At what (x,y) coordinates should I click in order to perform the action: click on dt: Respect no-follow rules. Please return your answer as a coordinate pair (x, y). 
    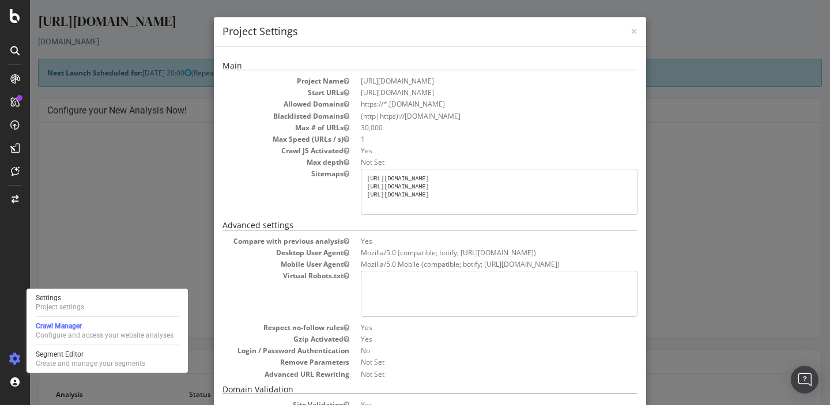
    Looking at the image, I should click on (256, 327).